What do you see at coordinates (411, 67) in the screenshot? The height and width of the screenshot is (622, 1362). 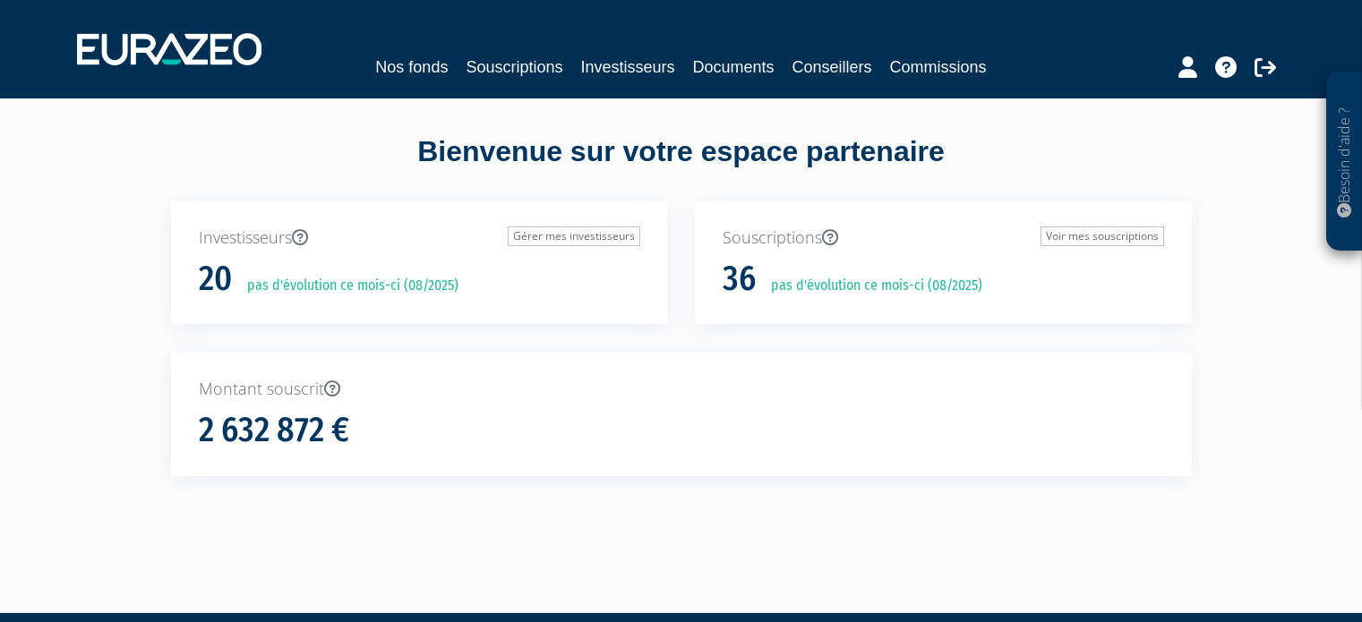 I see `a: Nos fonds` at bounding box center [411, 67].